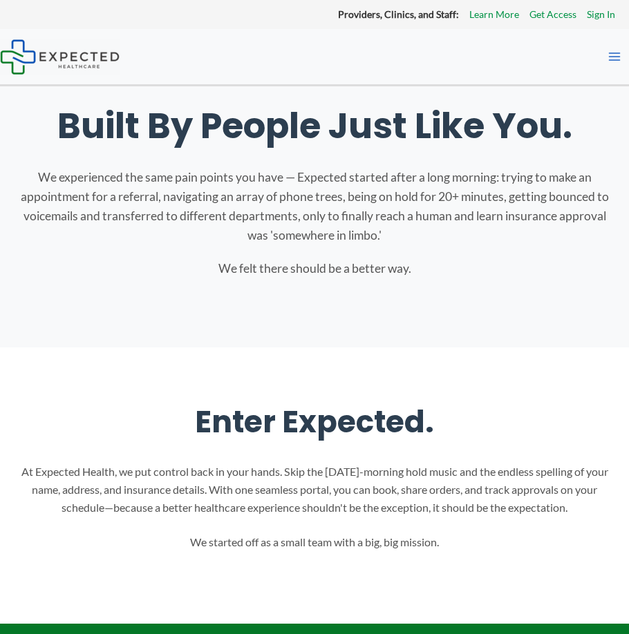  I want to click on a: Sign In, so click(601, 15).